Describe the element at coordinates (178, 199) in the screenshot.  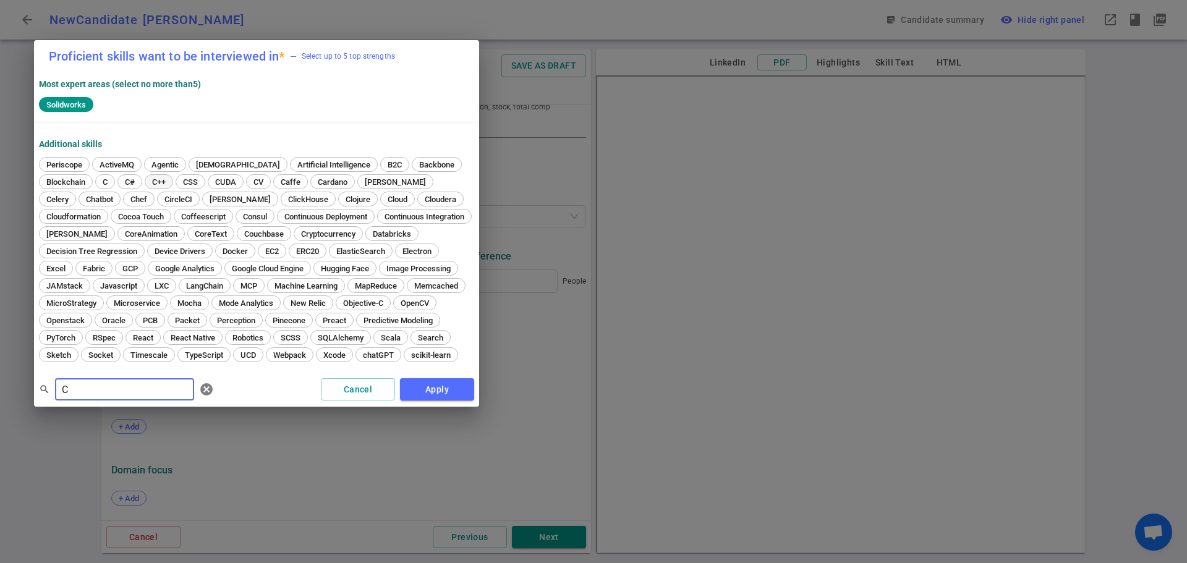
I see `span: CircleCI` at that location.